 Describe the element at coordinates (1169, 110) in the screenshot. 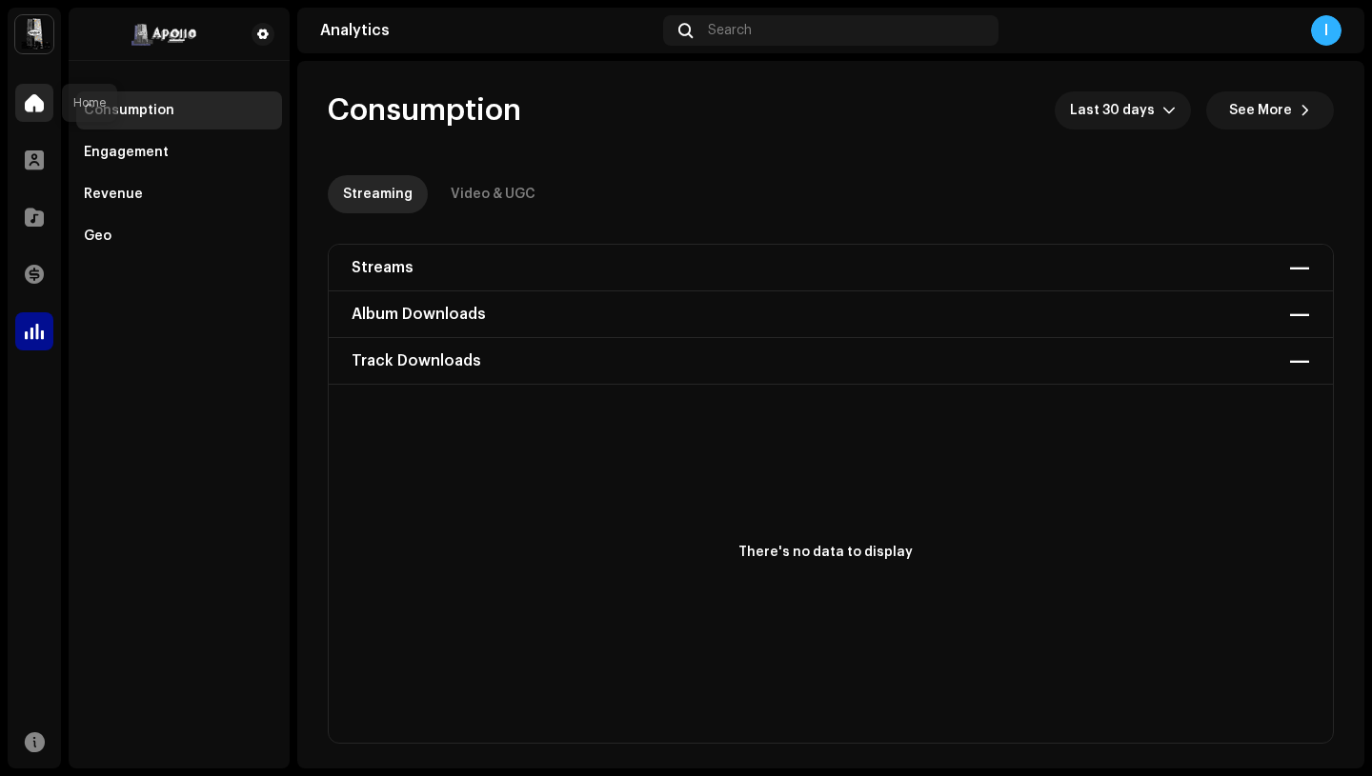

I see `div: dropdown trigger` at that location.